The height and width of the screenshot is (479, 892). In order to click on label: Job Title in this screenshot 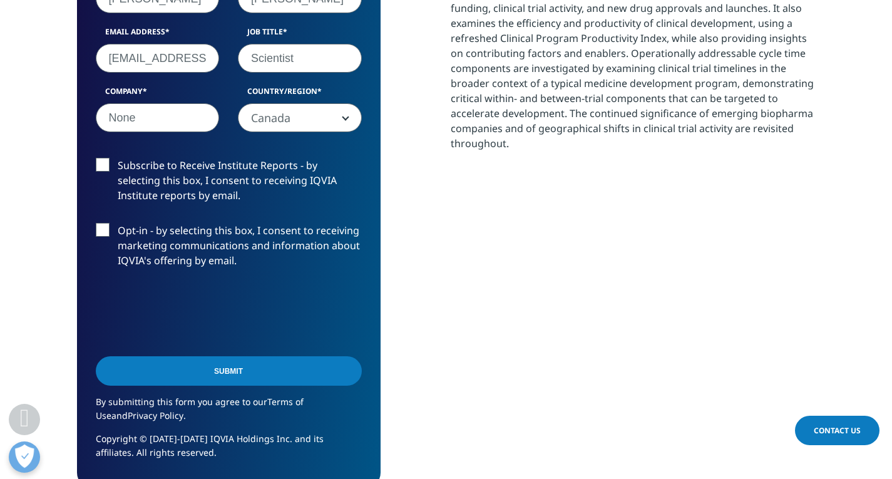, I will do `click(300, 35)`.